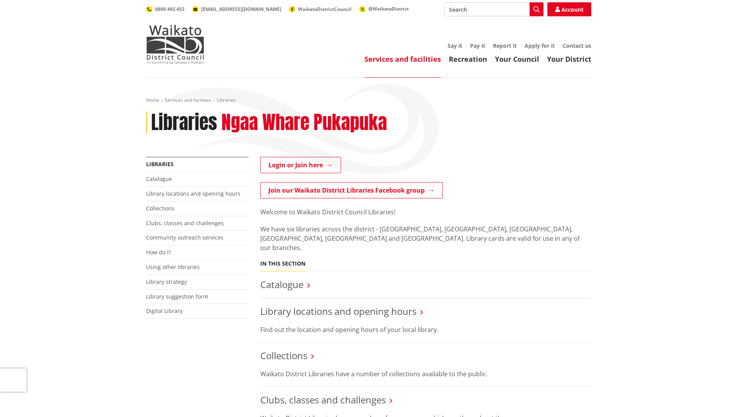  What do you see at coordinates (352, 190) in the screenshot?
I see `a: Join our Waikato District Libraries Facebook group` at bounding box center [352, 190].